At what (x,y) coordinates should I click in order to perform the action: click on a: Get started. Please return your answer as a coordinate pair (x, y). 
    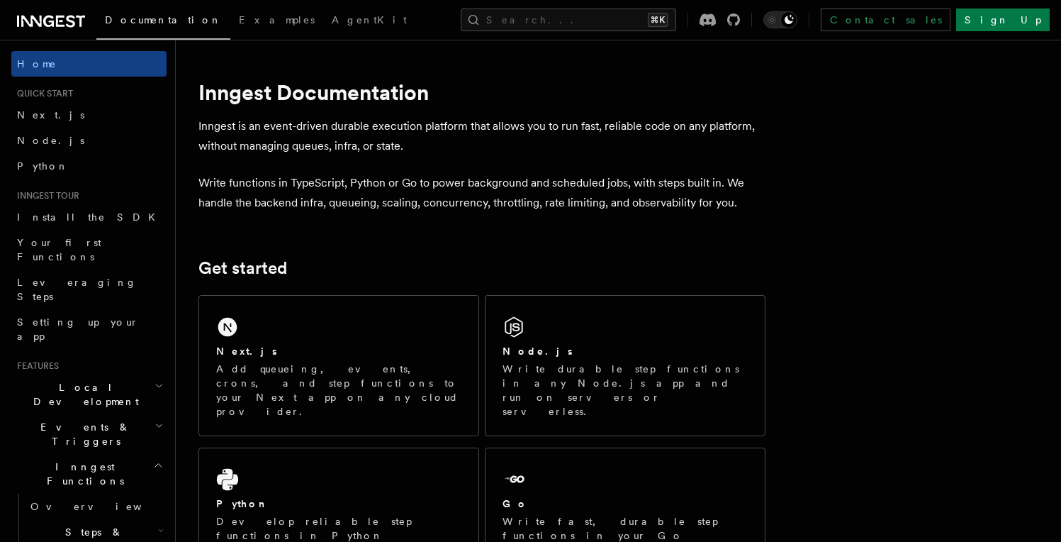
    Looking at the image, I should click on (242, 268).